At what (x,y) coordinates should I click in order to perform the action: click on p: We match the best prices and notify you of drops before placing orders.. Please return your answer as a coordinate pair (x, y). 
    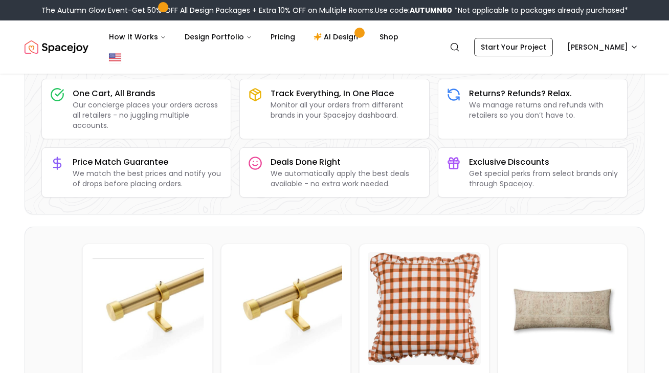
    Looking at the image, I should click on (147, 179).